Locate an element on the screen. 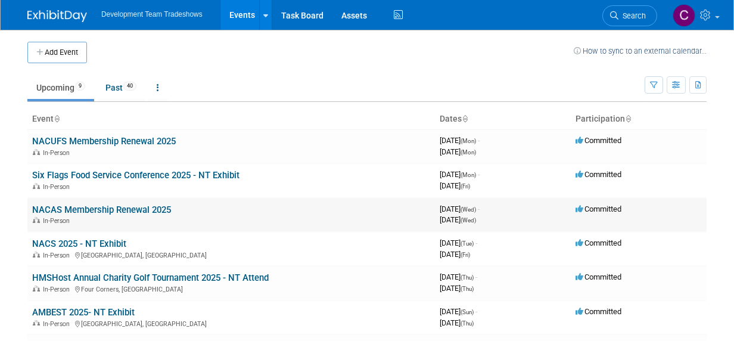  th: Dates is located at coordinates (503, 119).